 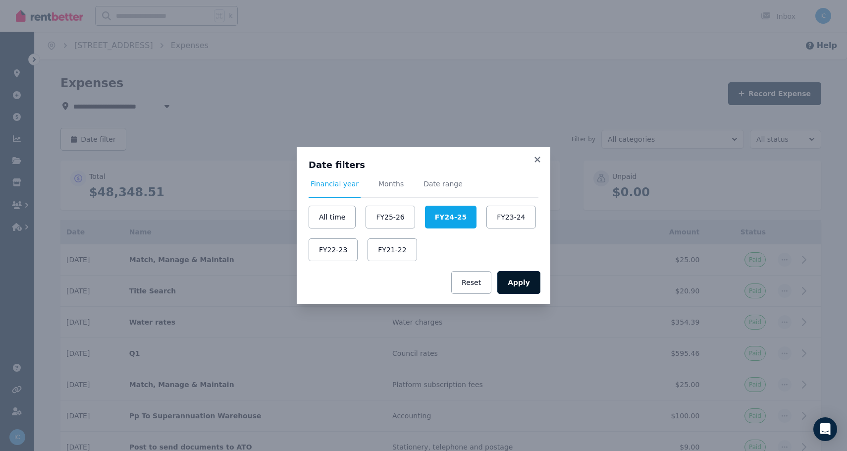 What do you see at coordinates (333, 250) in the screenshot?
I see `button: FY22-23` at bounding box center [333, 250].